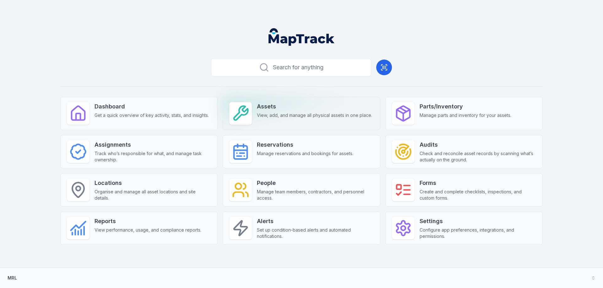  What do you see at coordinates (477, 157) in the screenshot?
I see `span: Check and reconcile asset records by scanning what’s actually on the ground.` at bounding box center [477, 157].